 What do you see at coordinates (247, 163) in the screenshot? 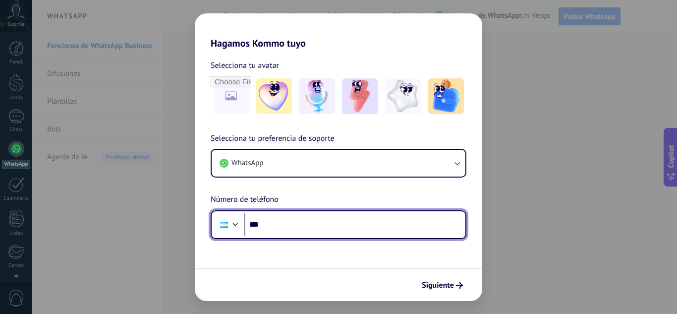
I see `span: WhatsApp` at bounding box center [247, 163].